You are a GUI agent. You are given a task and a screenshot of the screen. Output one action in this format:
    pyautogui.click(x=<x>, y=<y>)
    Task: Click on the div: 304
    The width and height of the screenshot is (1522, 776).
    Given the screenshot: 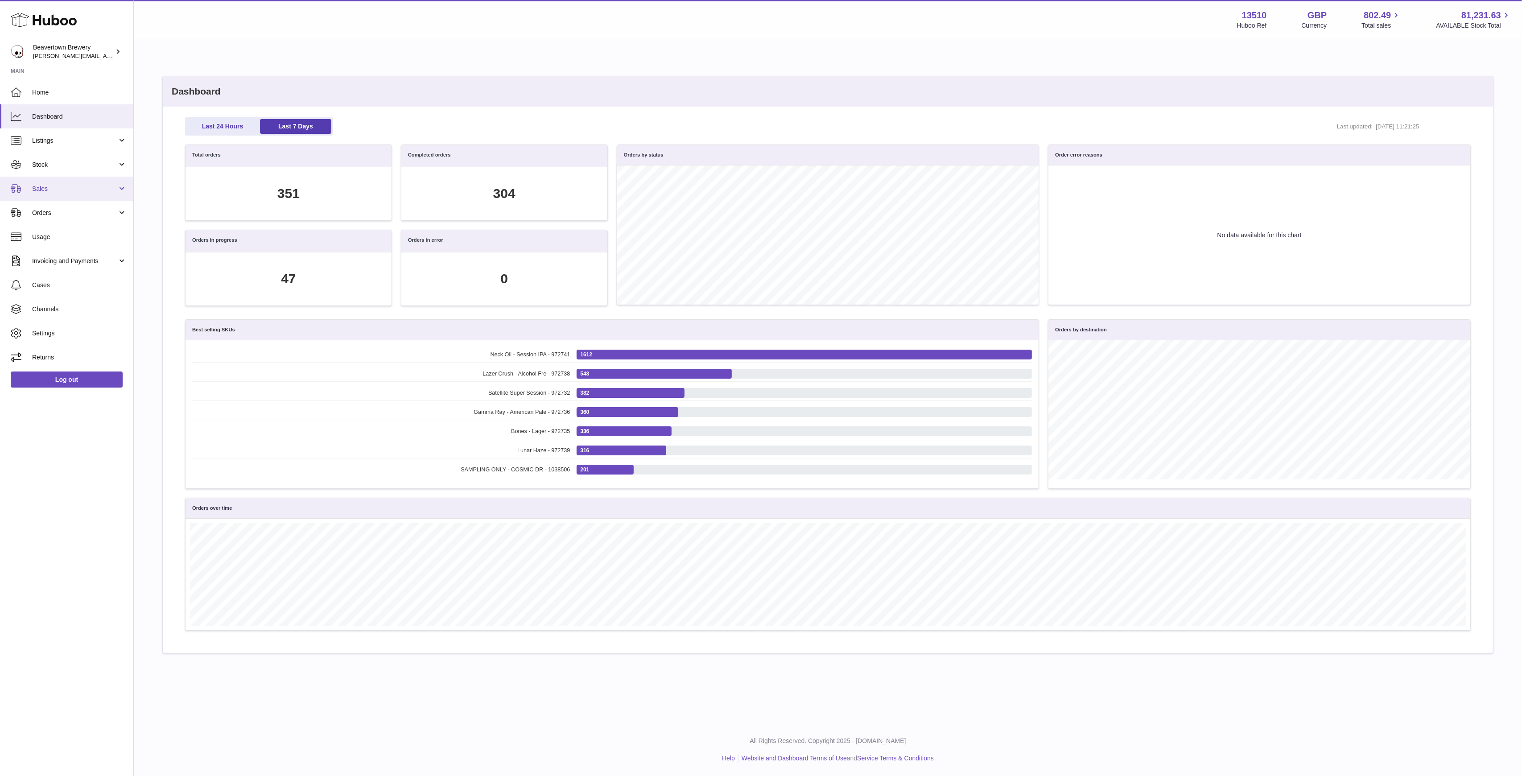 What is the action you would take?
    pyautogui.click(x=504, y=194)
    